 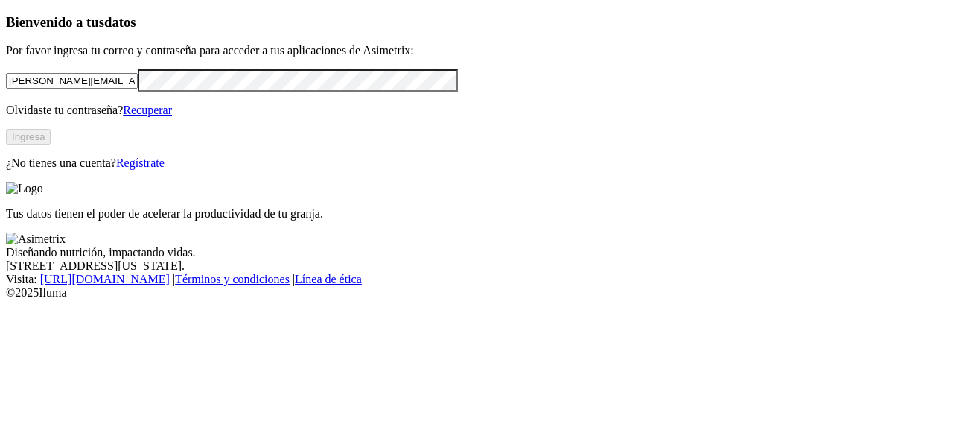 What do you see at coordinates (477, 214) in the screenshot?
I see `p: Tus datos tienen el poder de acelerar la productividad de tu granja.` at bounding box center [477, 214].